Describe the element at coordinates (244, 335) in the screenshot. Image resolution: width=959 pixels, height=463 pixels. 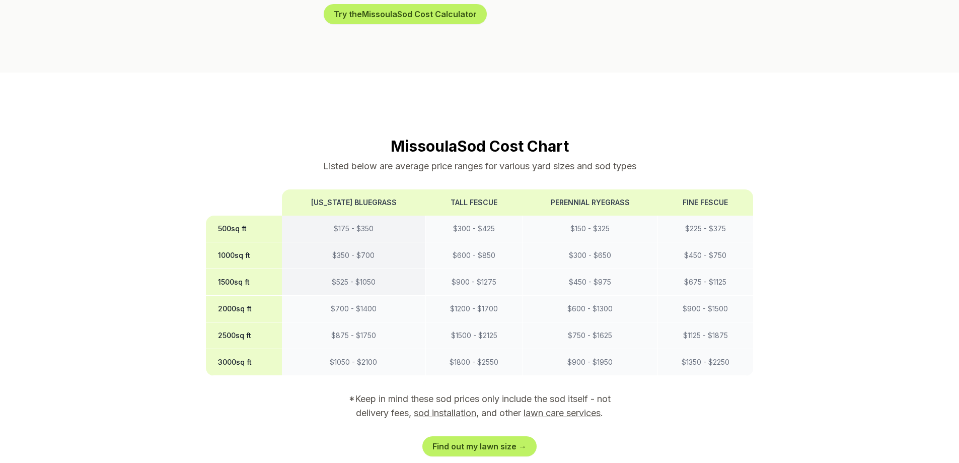
I see `th: 2500 sq ft` at that location.